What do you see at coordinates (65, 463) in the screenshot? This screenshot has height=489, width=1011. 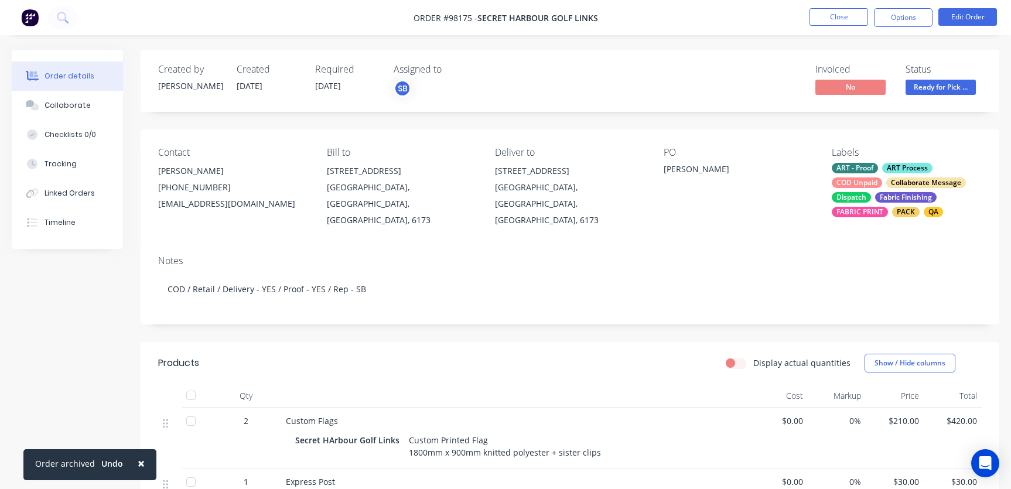 I see `div: Order archived` at bounding box center [65, 463].